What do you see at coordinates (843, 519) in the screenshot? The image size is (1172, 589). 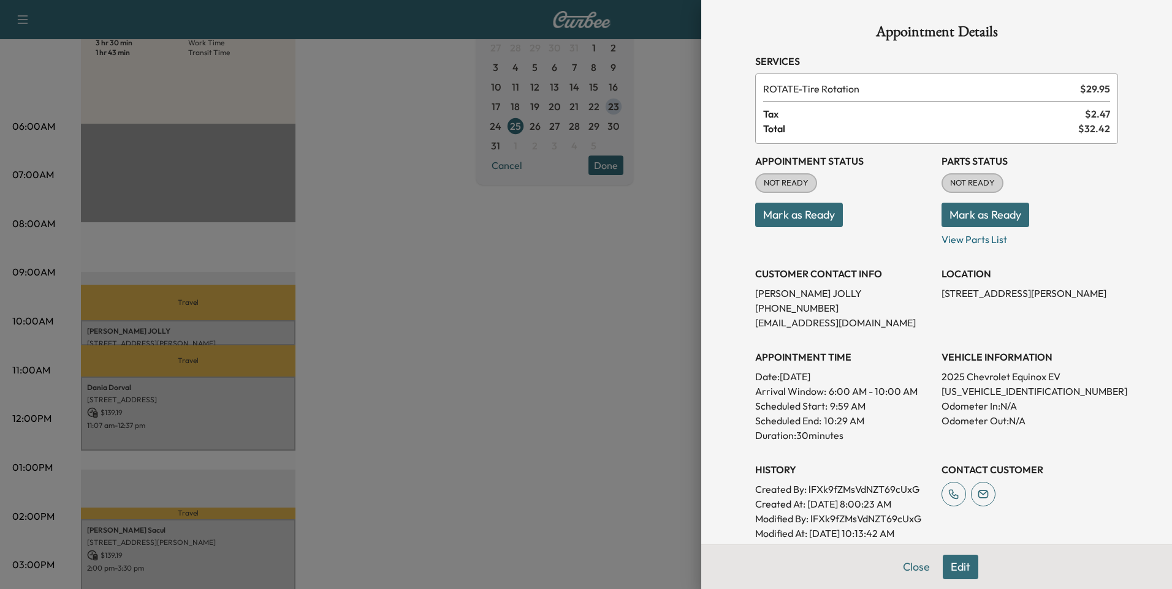 I see `p: Modified By : lFXk9fZMsVdNZT69cUxG` at bounding box center [843, 519].